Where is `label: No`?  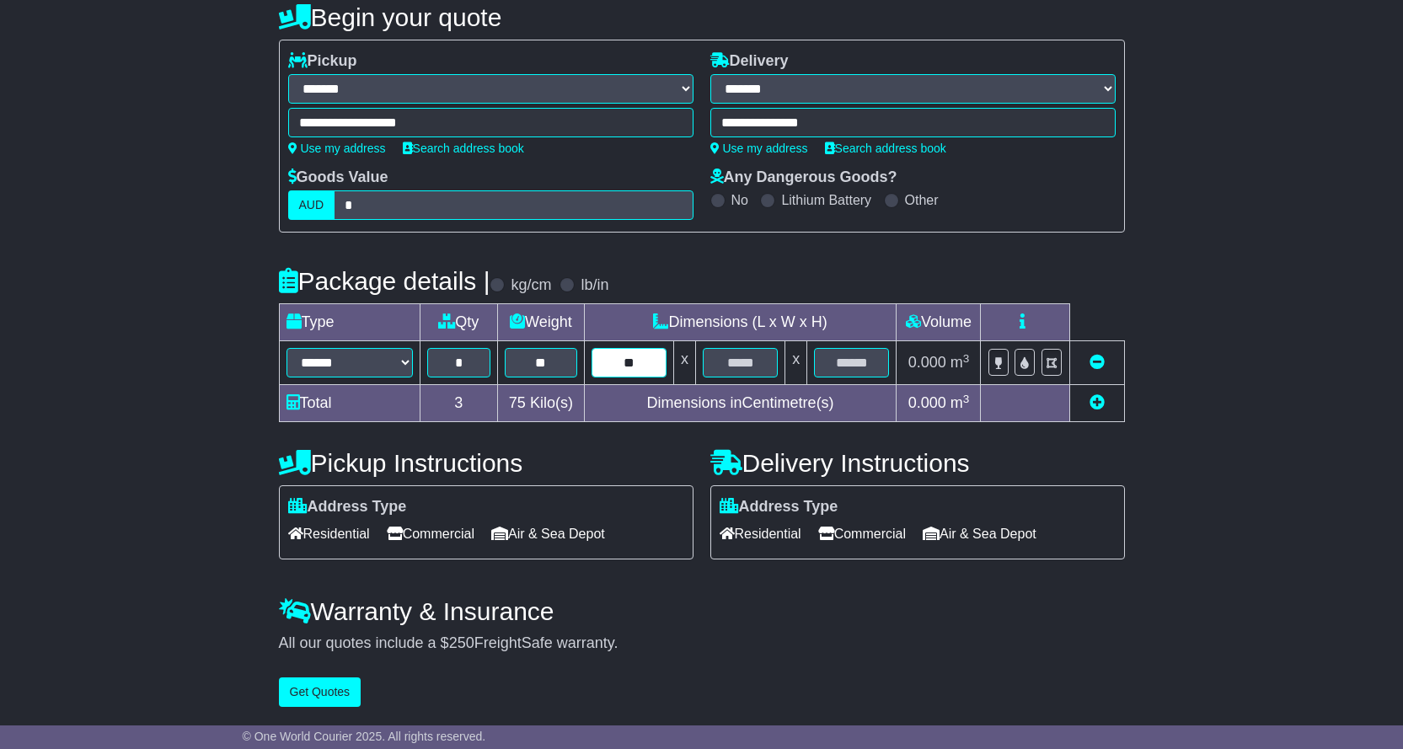 label: No is located at coordinates (740, 200).